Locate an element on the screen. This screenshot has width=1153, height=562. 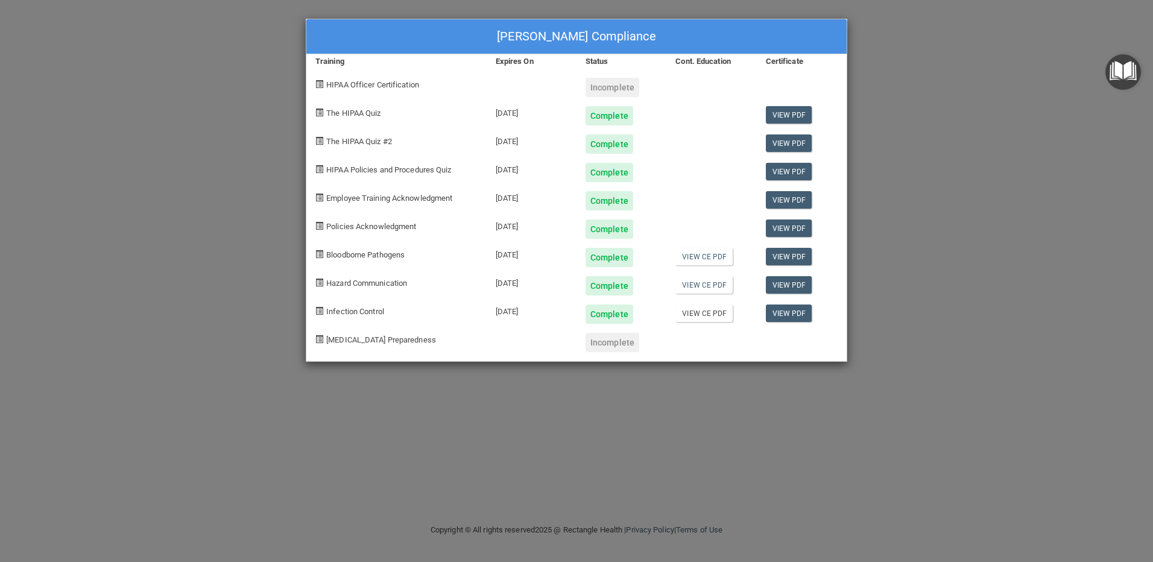
span: Employee Training Acknowledgment is located at coordinates (389, 198).